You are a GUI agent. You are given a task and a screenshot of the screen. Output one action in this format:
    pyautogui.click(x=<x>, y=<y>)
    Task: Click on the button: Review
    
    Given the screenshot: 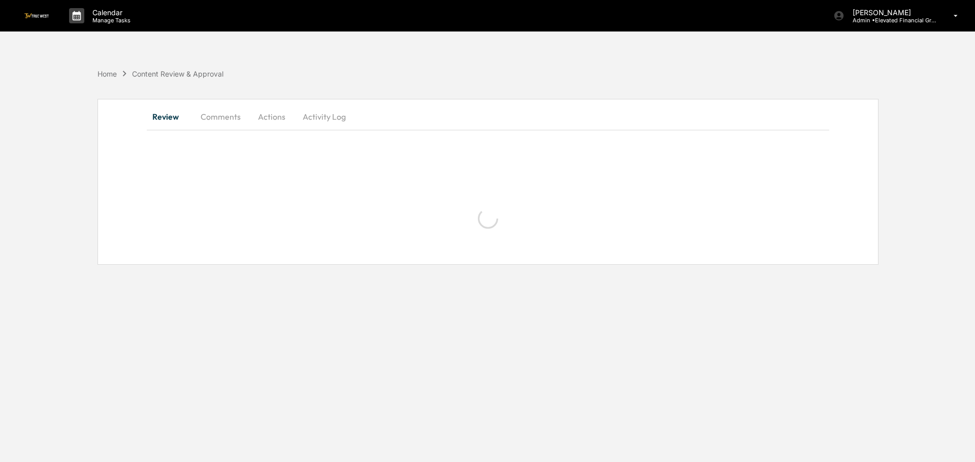 What is the action you would take?
    pyautogui.click(x=170, y=117)
    